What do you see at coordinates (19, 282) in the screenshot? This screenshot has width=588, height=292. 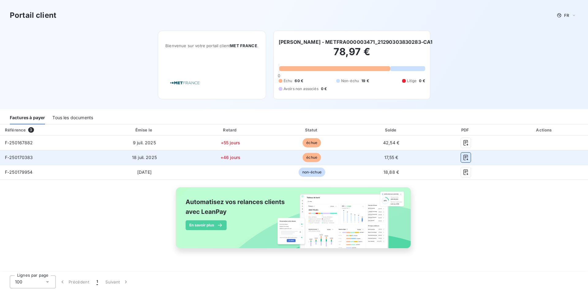 I see `span: 100` at bounding box center [19, 282].